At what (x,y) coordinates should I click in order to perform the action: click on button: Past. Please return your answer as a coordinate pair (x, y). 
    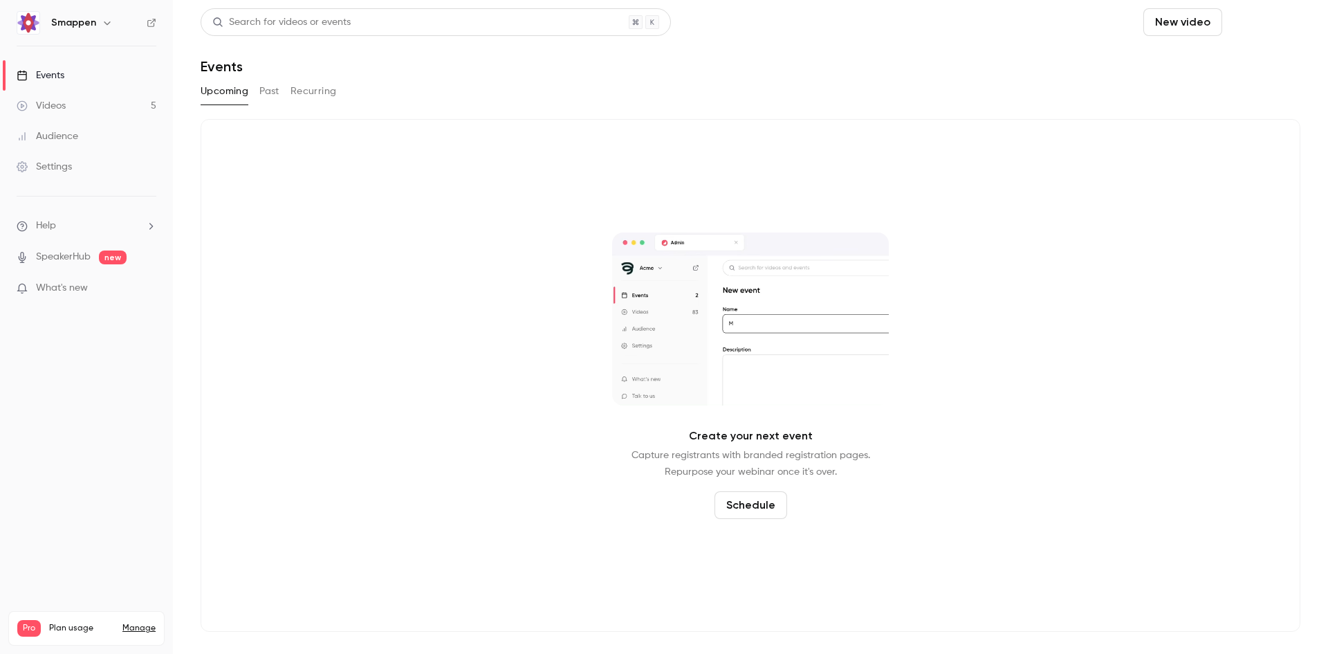
    Looking at the image, I should click on (269, 91).